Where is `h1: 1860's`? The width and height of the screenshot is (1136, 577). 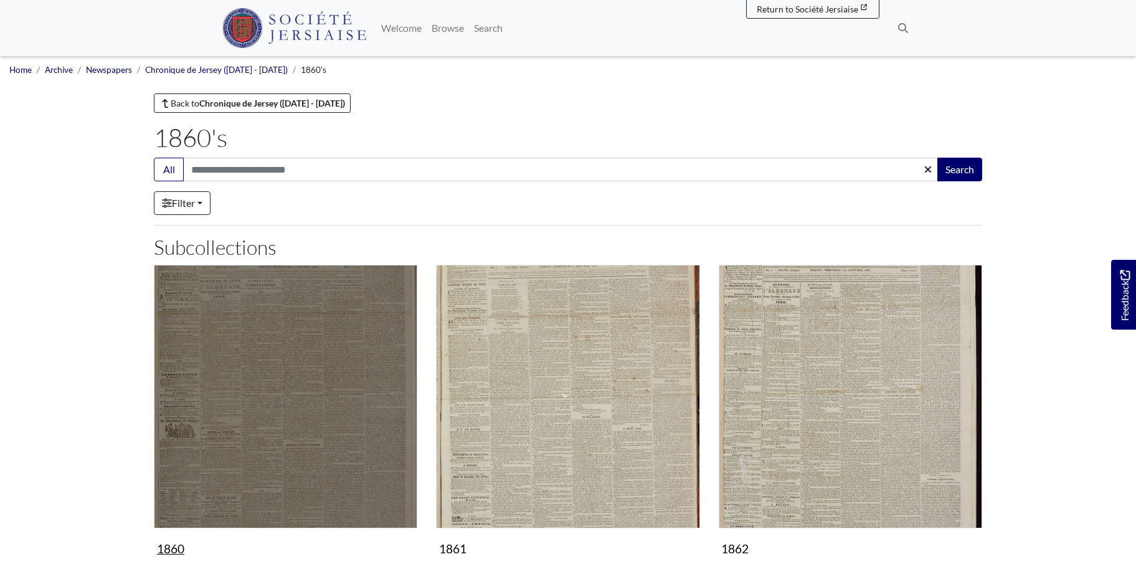
h1: 1860's is located at coordinates (568, 138).